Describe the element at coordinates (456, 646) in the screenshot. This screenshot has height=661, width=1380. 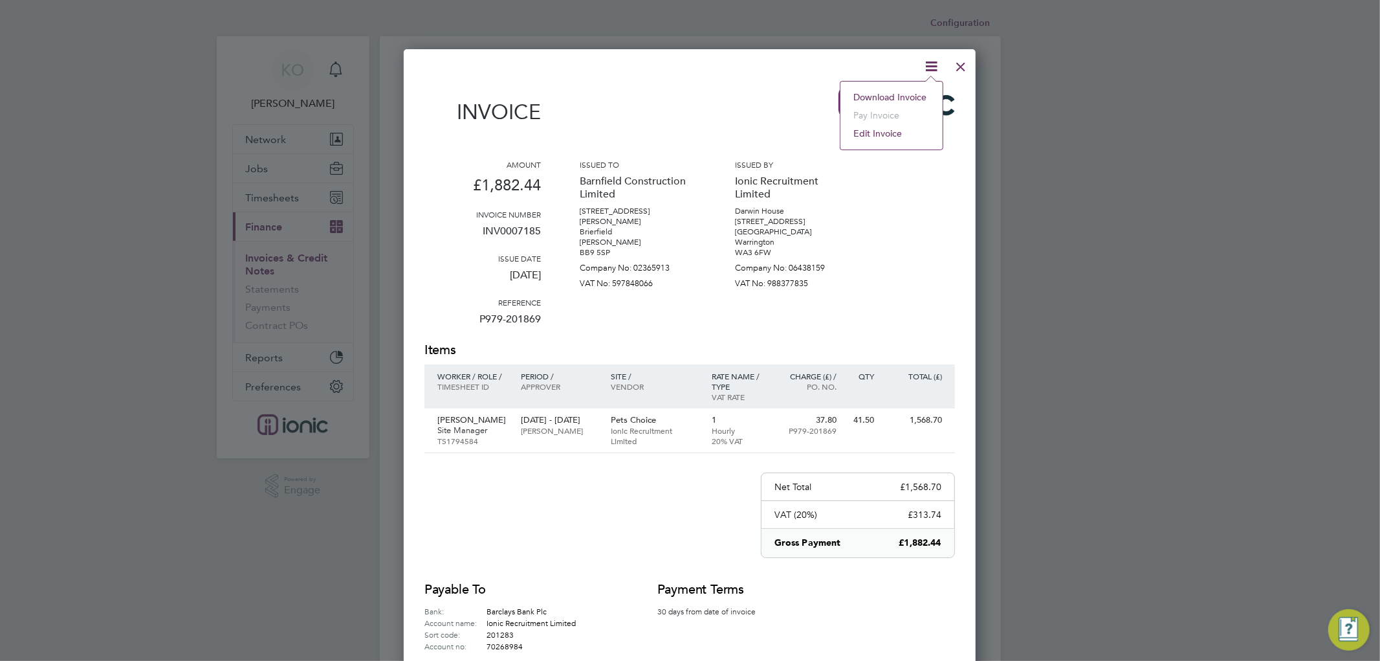
I see `label: Account no:` at that location.